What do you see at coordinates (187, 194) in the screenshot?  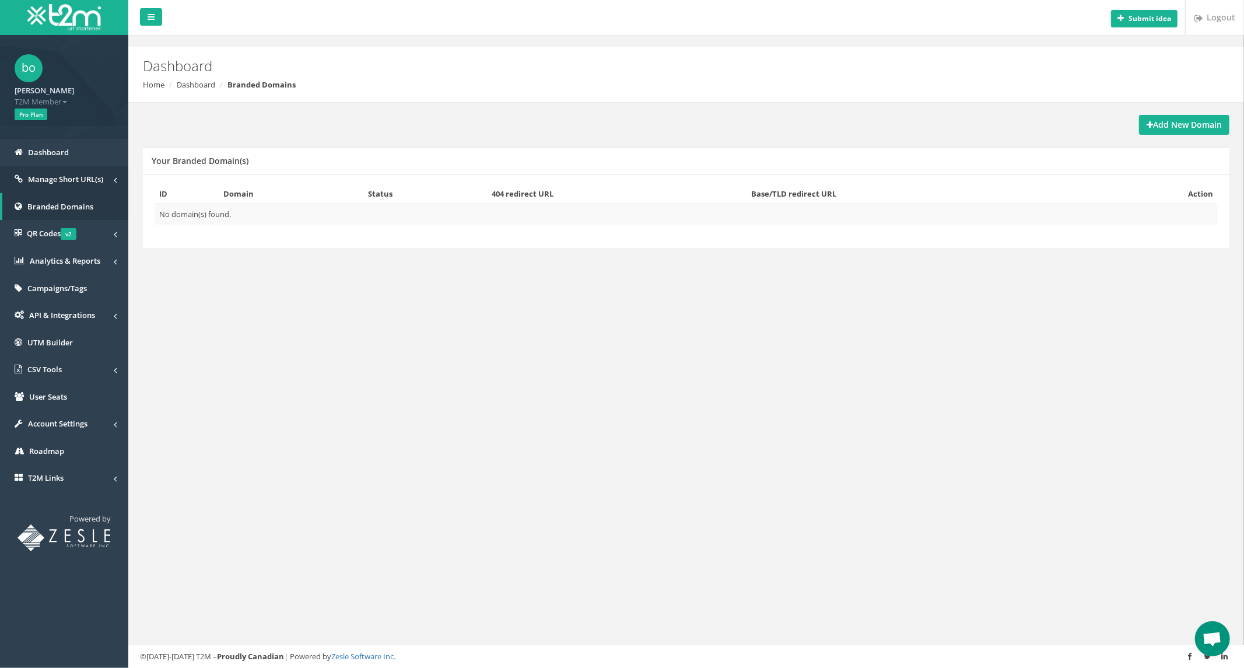 I see `th: ID` at bounding box center [187, 194].